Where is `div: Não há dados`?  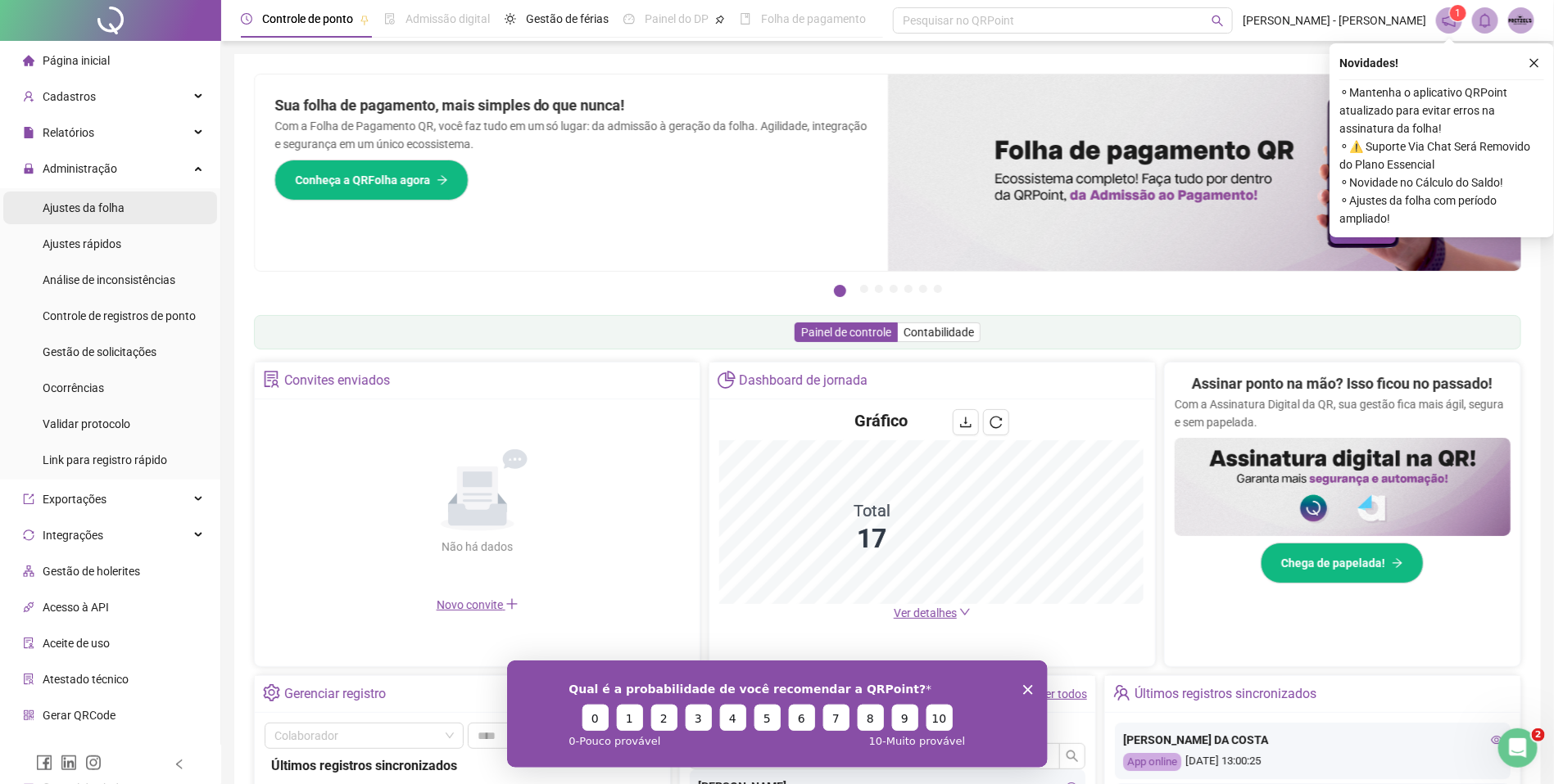 div: Não há dados is located at coordinates (478, 547).